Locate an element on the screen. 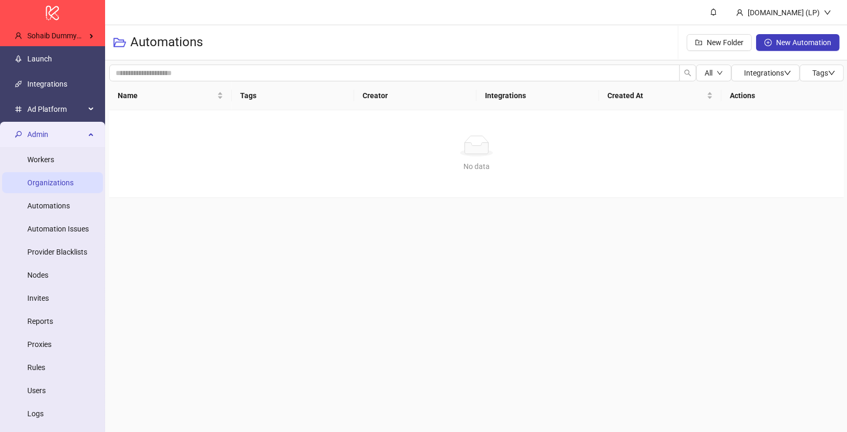 Image resolution: width=847 pixels, height=432 pixels. span: folder-add is located at coordinates (699, 43).